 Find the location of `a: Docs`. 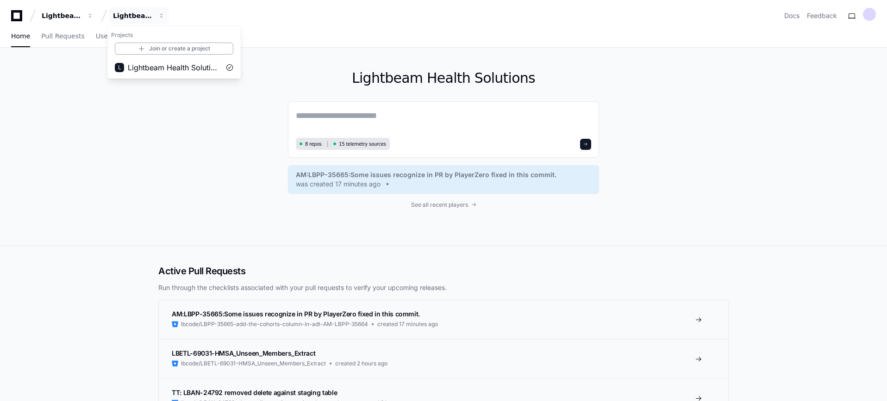

a: Docs is located at coordinates (792, 16).